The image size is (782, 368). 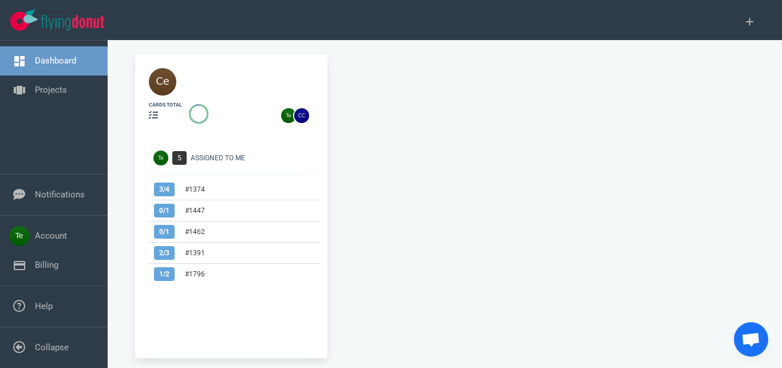 I want to click on a: Help, so click(x=43, y=306).